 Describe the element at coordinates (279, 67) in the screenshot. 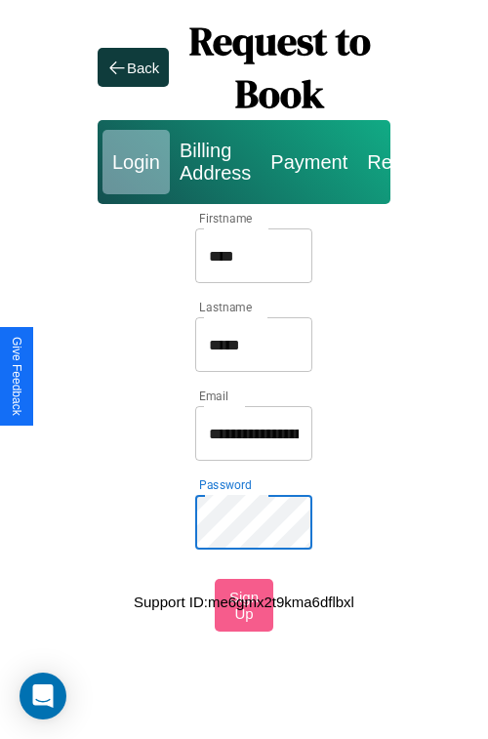

I see `h1: Request to Book` at that location.